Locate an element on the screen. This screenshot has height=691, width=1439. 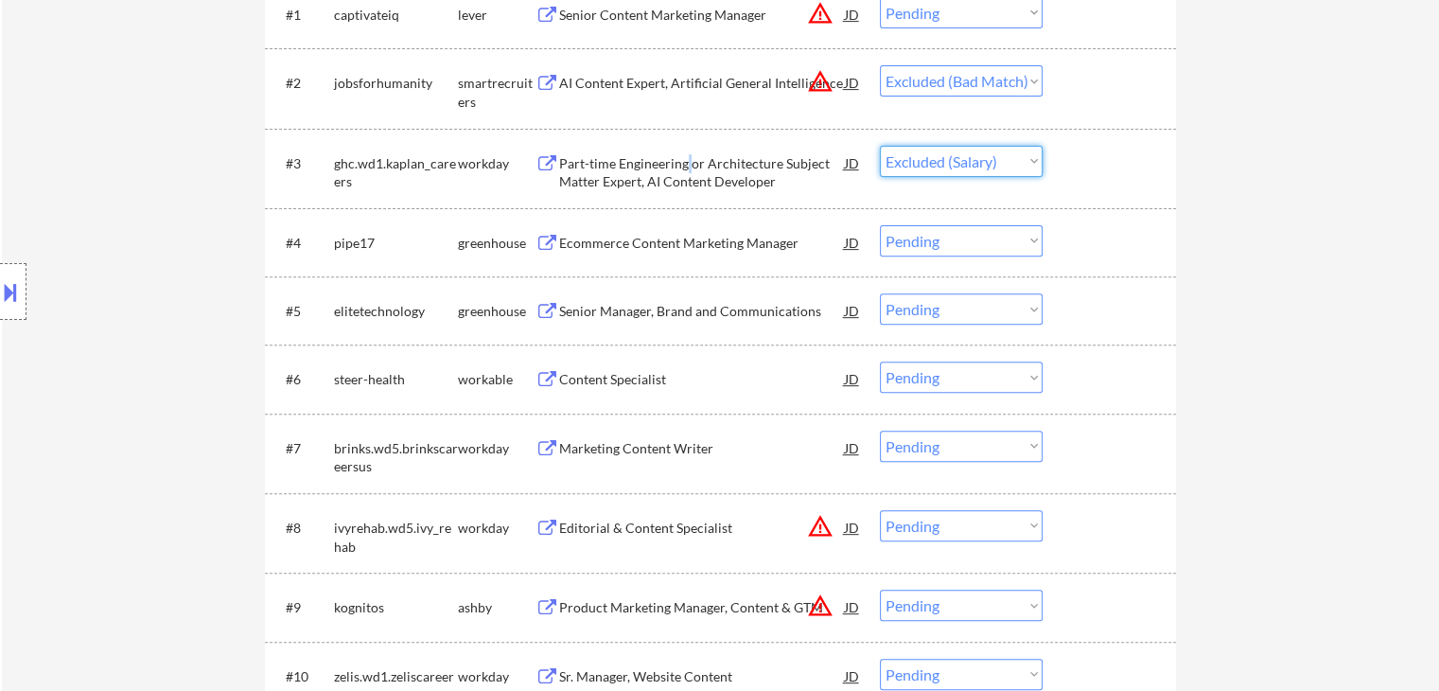
div: ashby is located at coordinates (497, 607).